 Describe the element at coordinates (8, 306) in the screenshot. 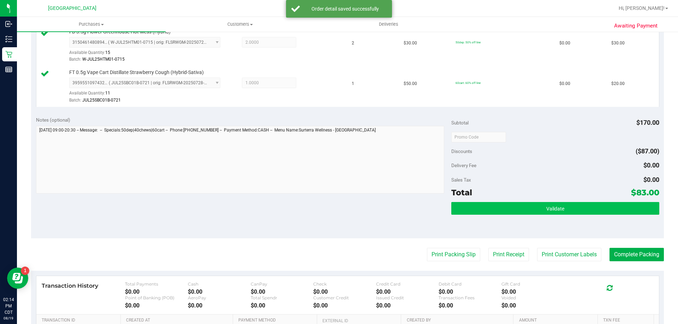

I see `p: 02:14 PM CDT` at that location.